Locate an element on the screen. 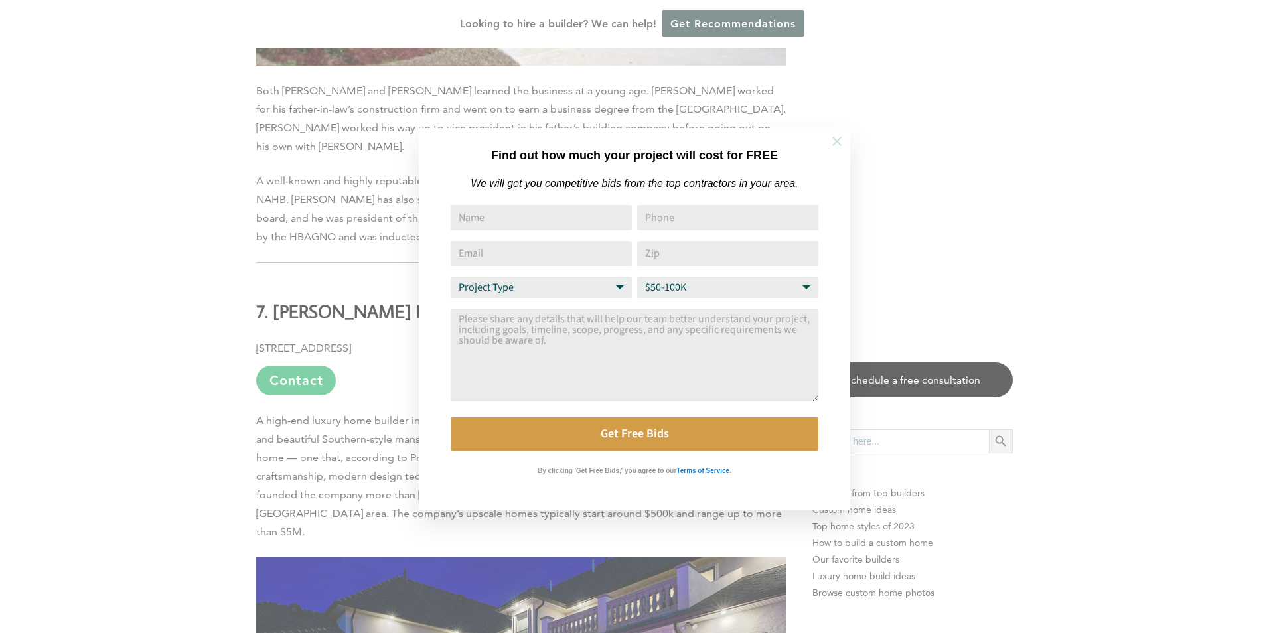 This screenshot has height=633, width=1269. button: Close is located at coordinates (837, 141).